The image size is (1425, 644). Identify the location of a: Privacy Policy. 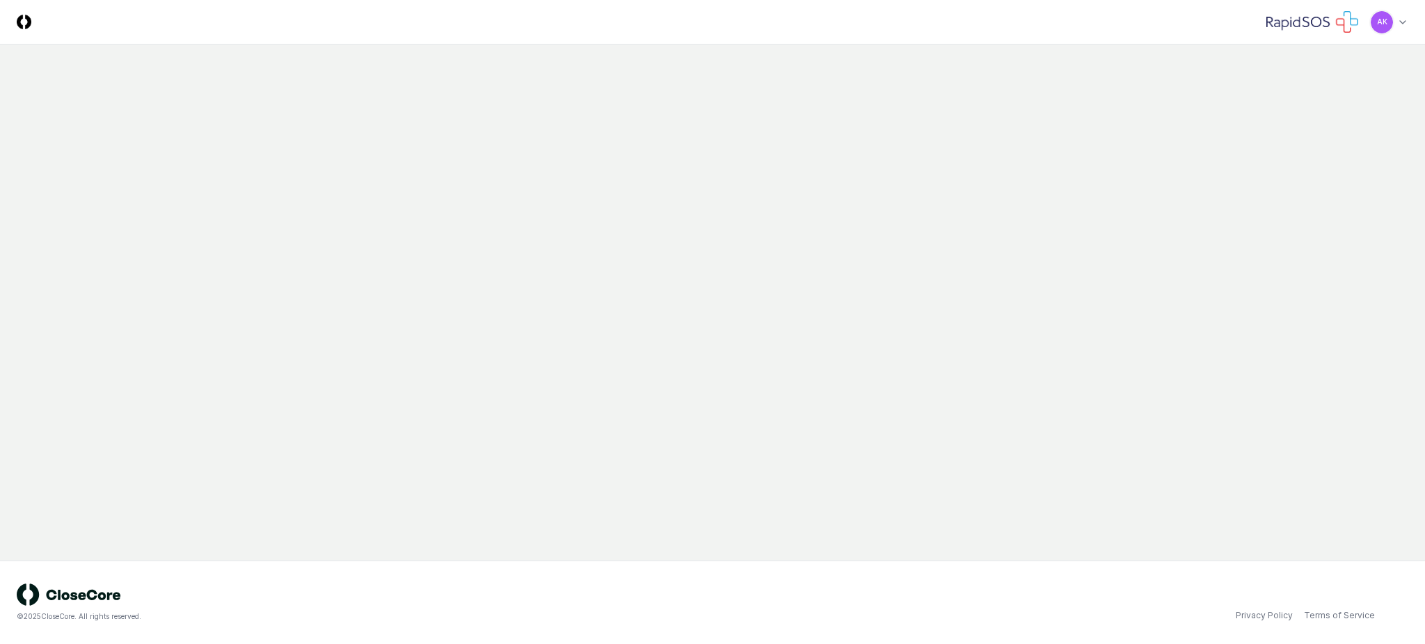
(1264, 616).